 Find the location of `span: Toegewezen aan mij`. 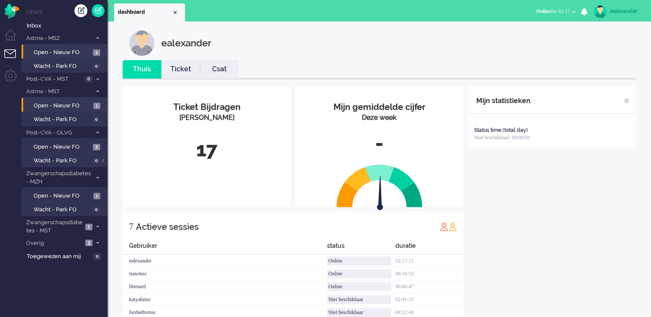

span: Toegewezen aan mij is located at coordinates (58, 257).